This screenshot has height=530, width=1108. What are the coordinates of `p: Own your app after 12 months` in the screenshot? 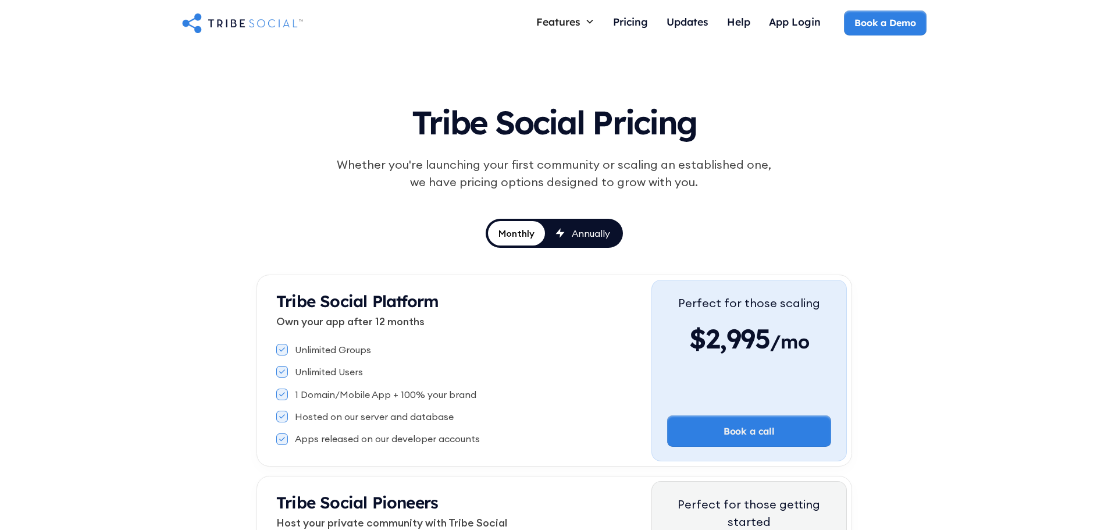 It's located at (464, 321).